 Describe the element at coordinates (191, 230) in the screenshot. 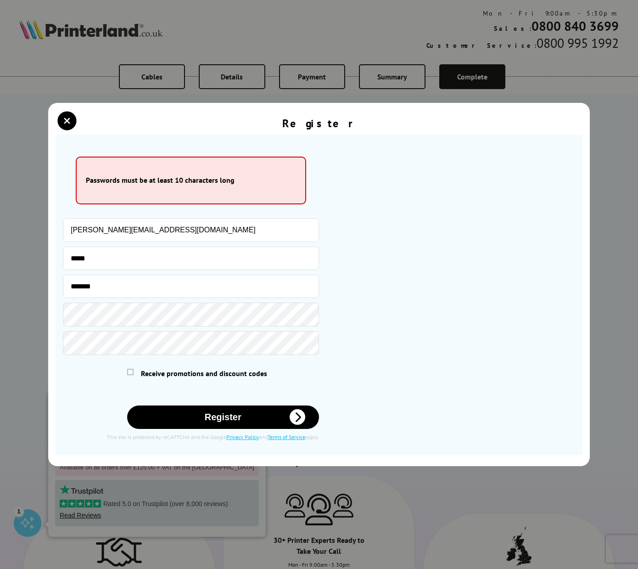

I see `input: Email` at that location.